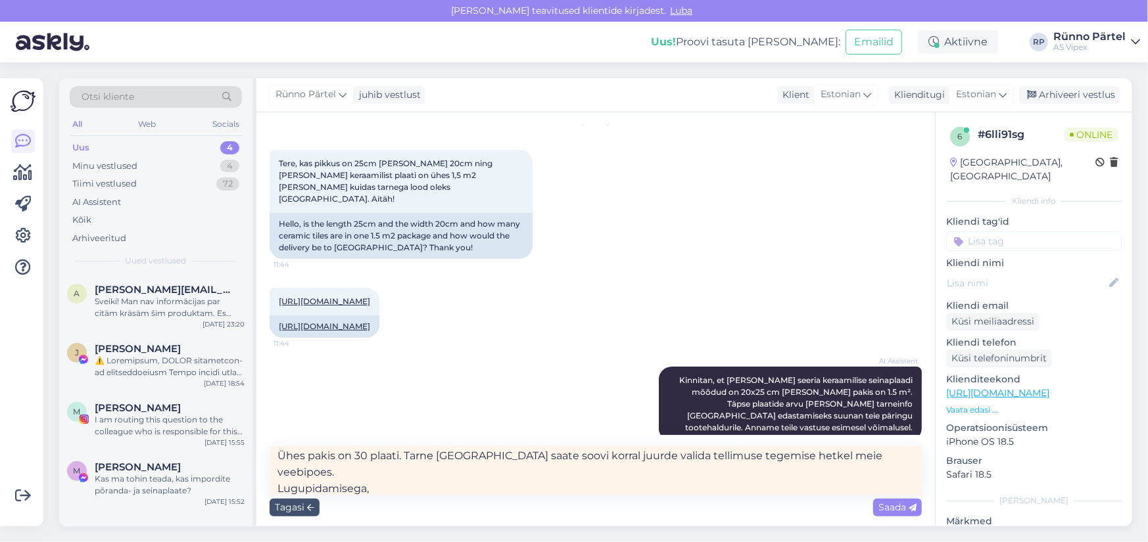 This screenshot has width=1148, height=542. What do you see at coordinates (1039, 42) in the screenshot?
I see `div: RP` at bounding box center [1039, 42].